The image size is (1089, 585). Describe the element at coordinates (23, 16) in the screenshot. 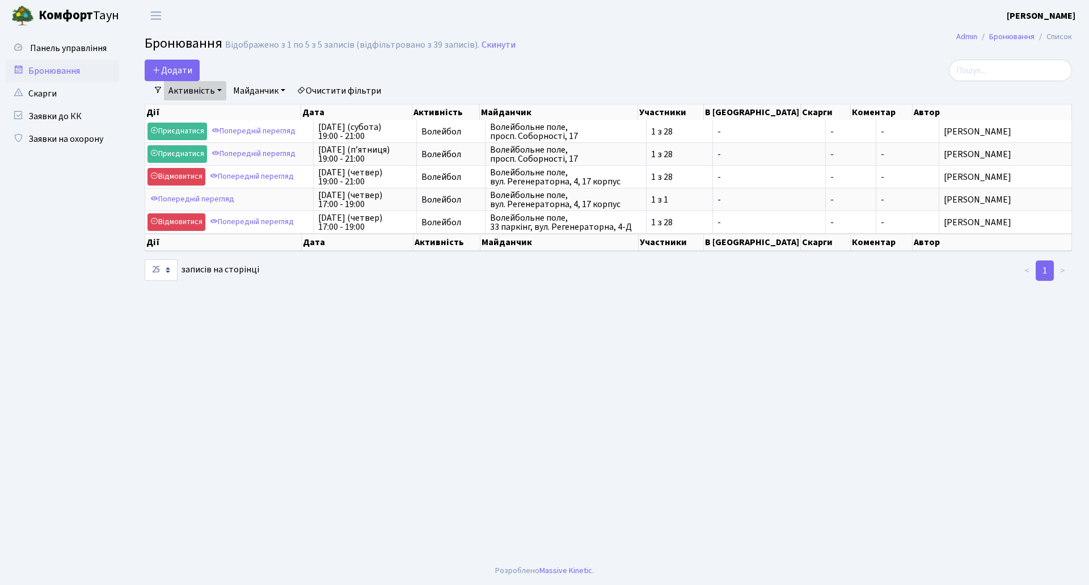

I see `img: logo.png` at that location.